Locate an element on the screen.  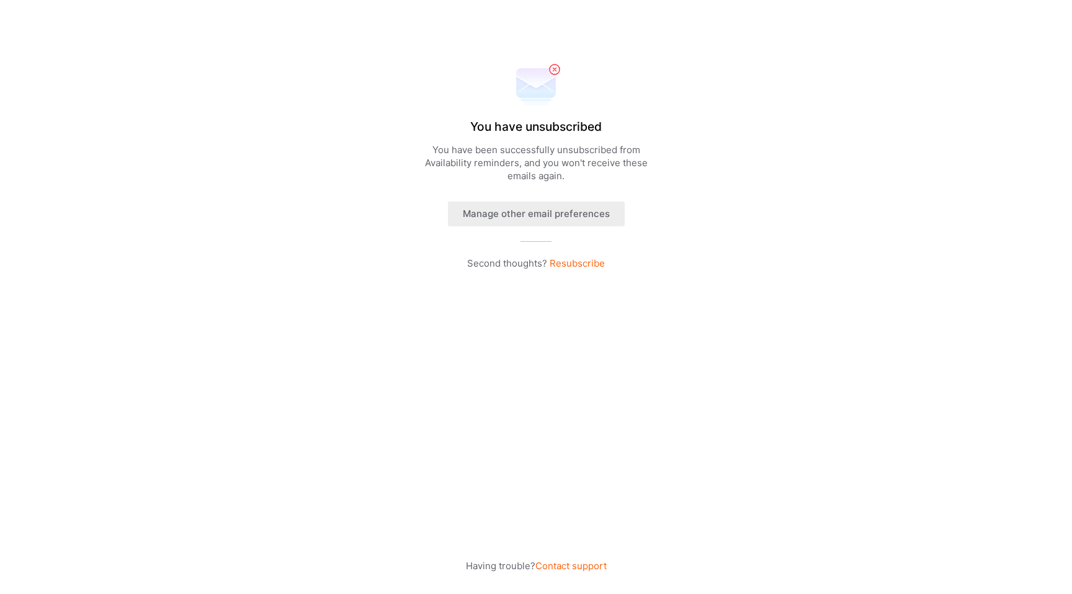
button: Resubscribe is located at coordinates (577, 263).